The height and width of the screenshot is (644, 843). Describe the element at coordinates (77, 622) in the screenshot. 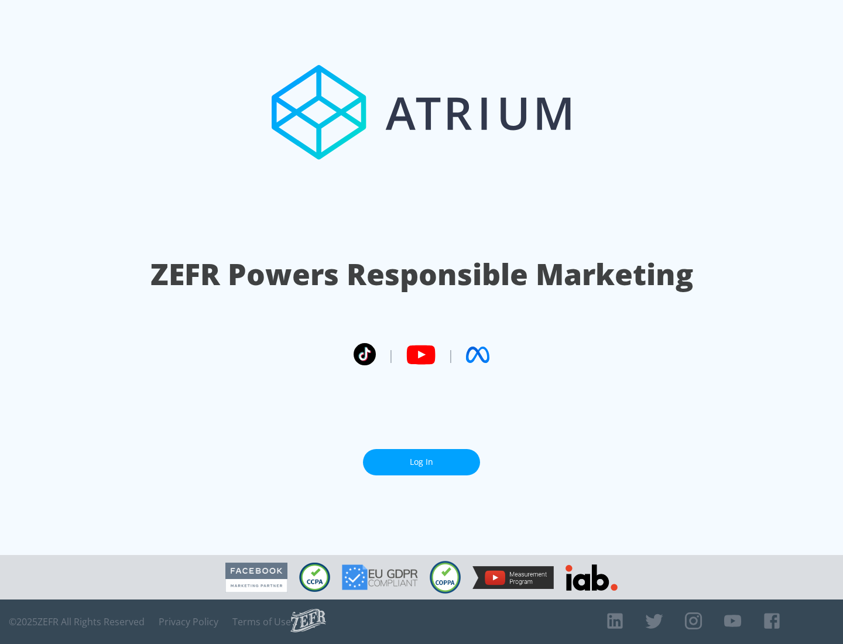

I see `span: © 2025 ZEFR All Rights Reserved` at that location.